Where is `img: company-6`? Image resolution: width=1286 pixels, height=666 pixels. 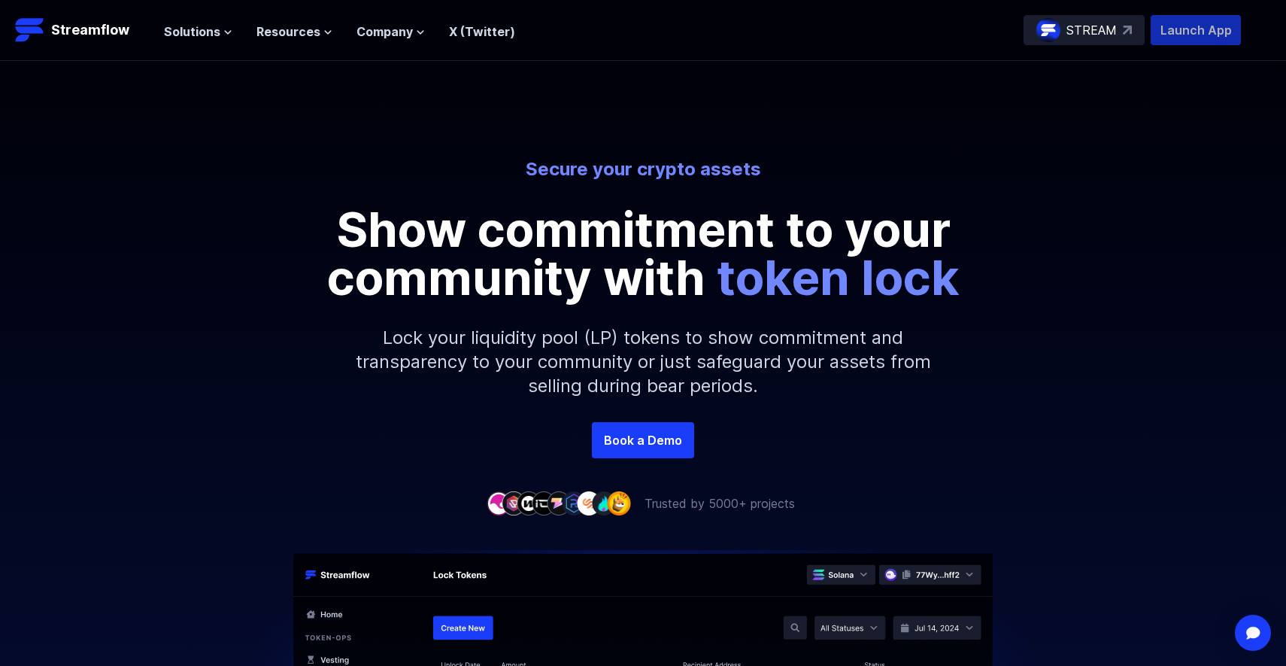
img: company-6 is located at coordinates (574, 503).